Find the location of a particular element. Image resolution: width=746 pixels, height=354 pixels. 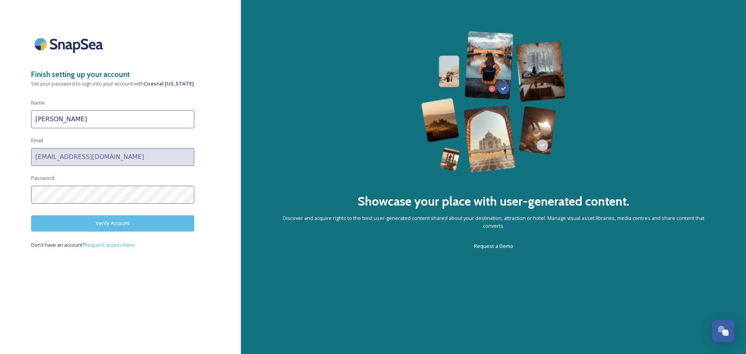

a: Request a Demo is located at coordinates (493, 246).